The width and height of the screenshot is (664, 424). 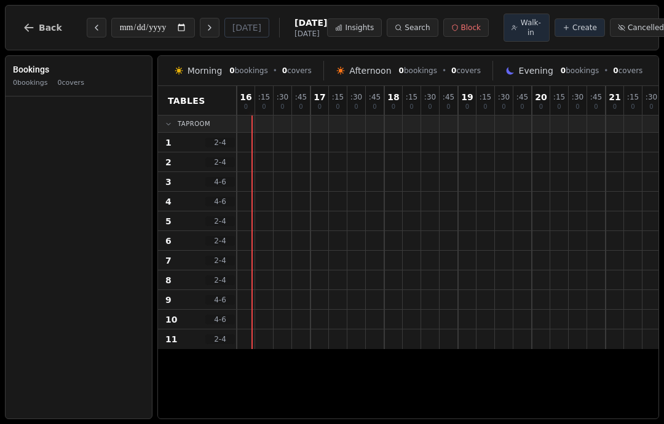 What do you see at coordinates (168, 202) in the screenshot?
I see `span: 4` at bounding box center [168, 202].